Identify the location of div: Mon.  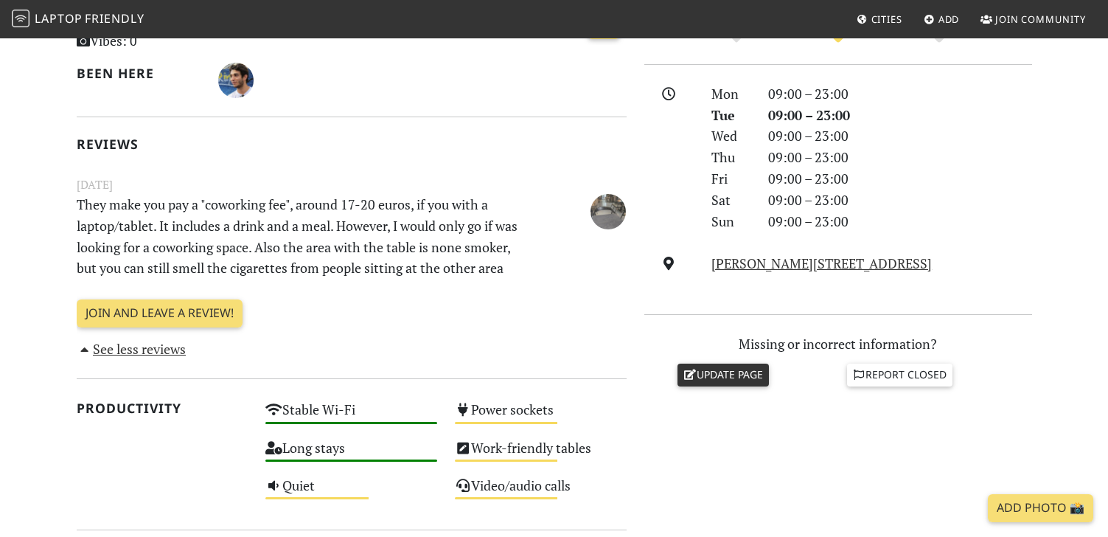
(731, 94).